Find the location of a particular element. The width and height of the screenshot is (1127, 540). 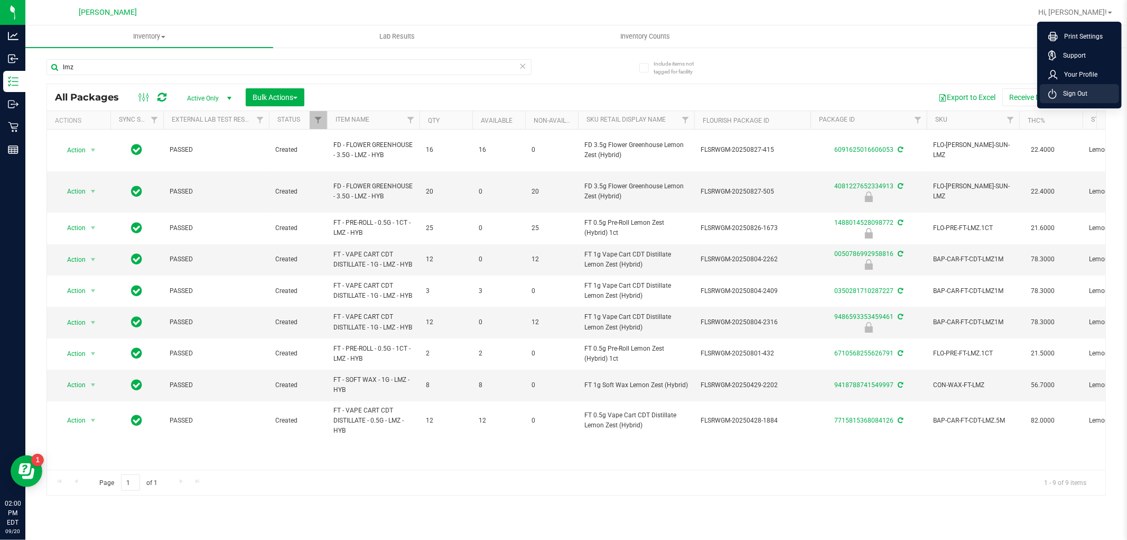

a: THC% is located at coordinates (1036, 120).